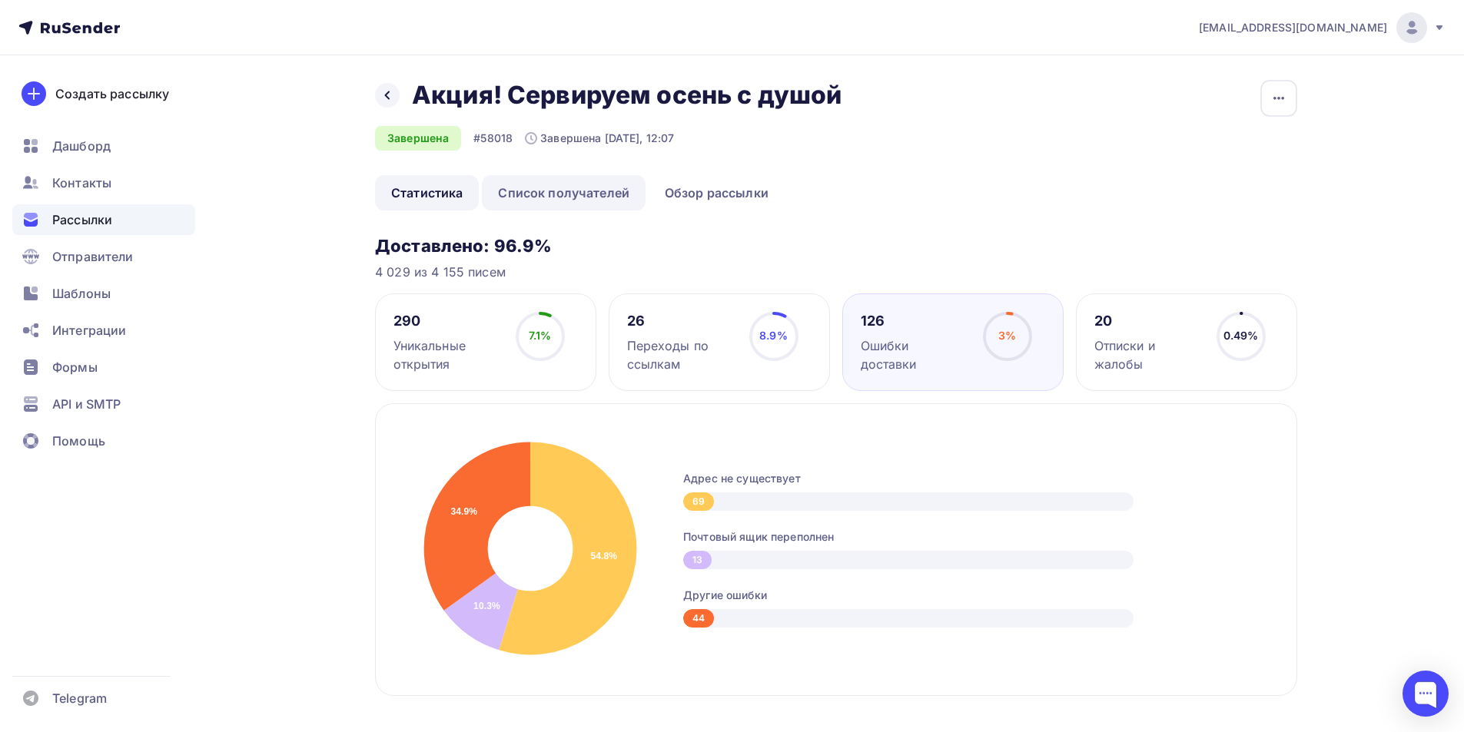 This screenshot has height=732, width=1464. Describe the element at coordinates (75, 367) in the screenshot. I see `span: Формы` at that location.